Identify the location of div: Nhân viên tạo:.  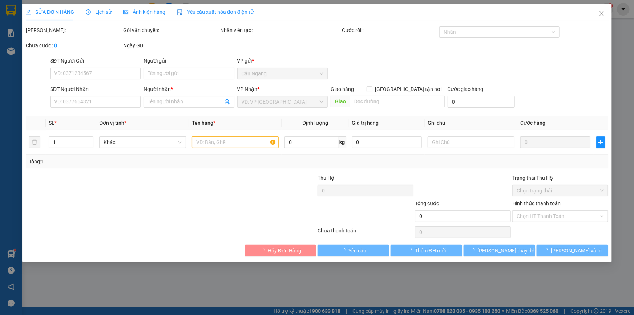
(280, 30).